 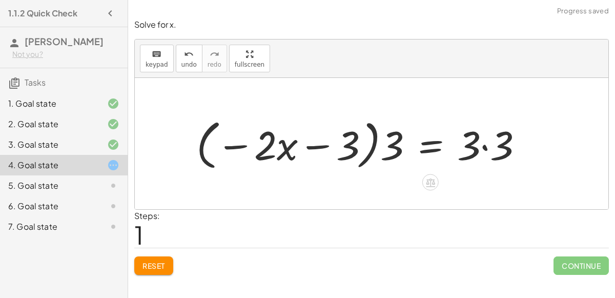 What do you see at coordinates (49, 103) in the screenshot?
I see `div: 1. Goal state` at bounding box center [49, 103].